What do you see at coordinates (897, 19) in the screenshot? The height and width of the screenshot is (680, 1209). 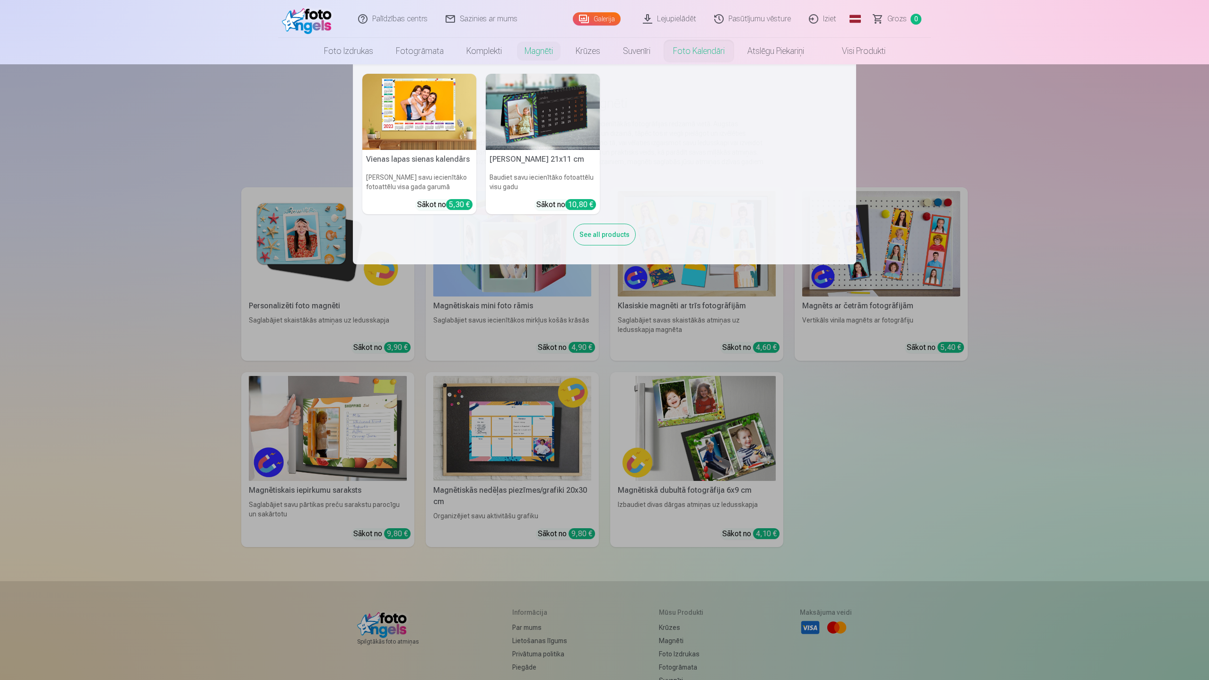 I see `span: Grozs` at bounding box center [897, 19].